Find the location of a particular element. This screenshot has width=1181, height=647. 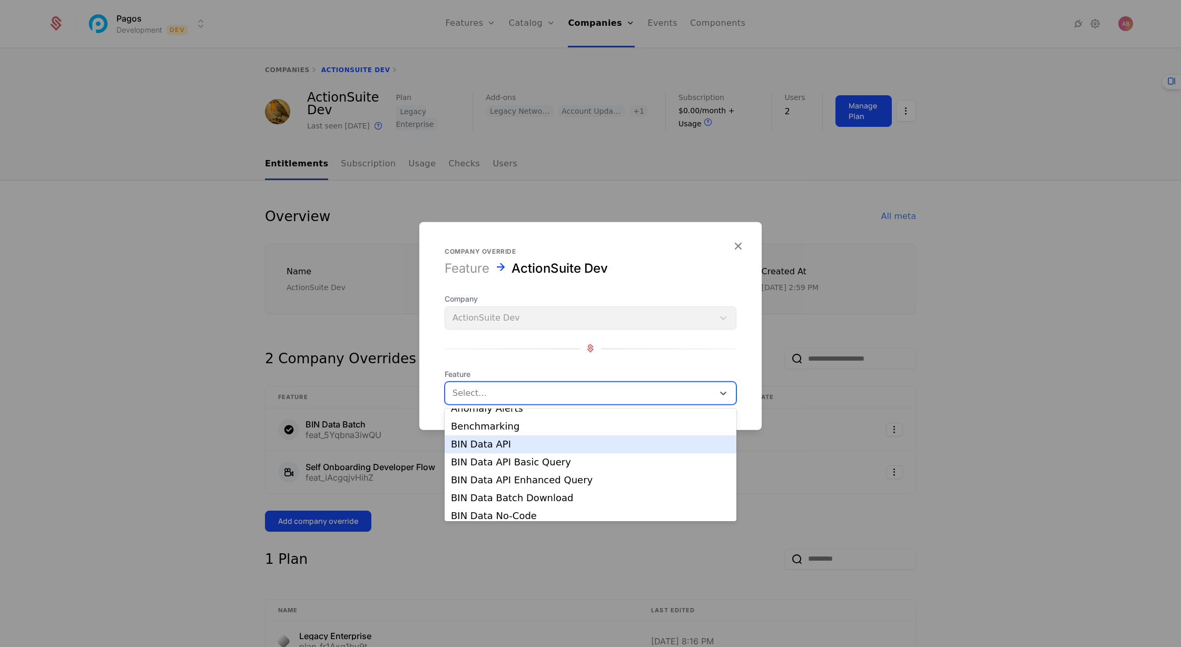

div: Benchmarking is located at coordinates (590, 427).